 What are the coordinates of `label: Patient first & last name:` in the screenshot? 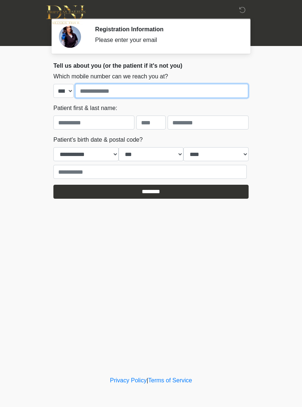 It's located at (85, 108).